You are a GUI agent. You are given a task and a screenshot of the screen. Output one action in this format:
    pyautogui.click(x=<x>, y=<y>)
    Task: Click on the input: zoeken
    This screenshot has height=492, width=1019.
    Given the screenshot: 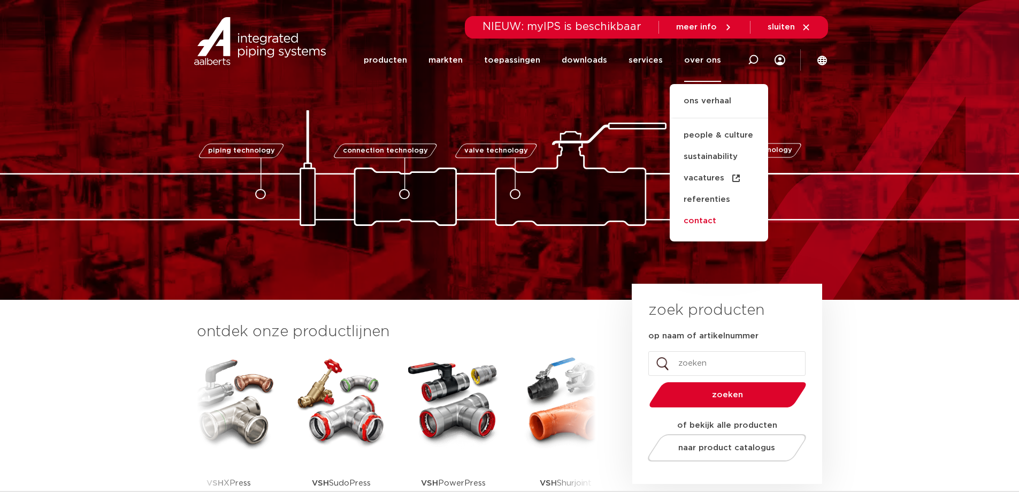 What is the action you would take?
    pyautogui.click(x=727, y=363)
    